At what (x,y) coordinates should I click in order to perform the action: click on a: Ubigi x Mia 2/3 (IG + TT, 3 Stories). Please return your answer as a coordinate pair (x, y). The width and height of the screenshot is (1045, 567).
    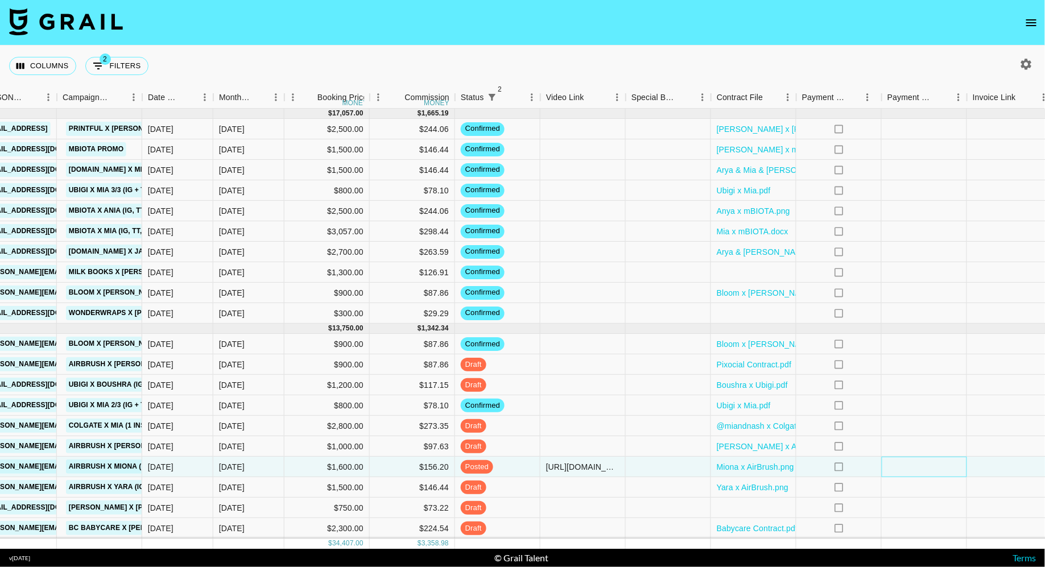
    Looking at the image, I should click on (130, 405).